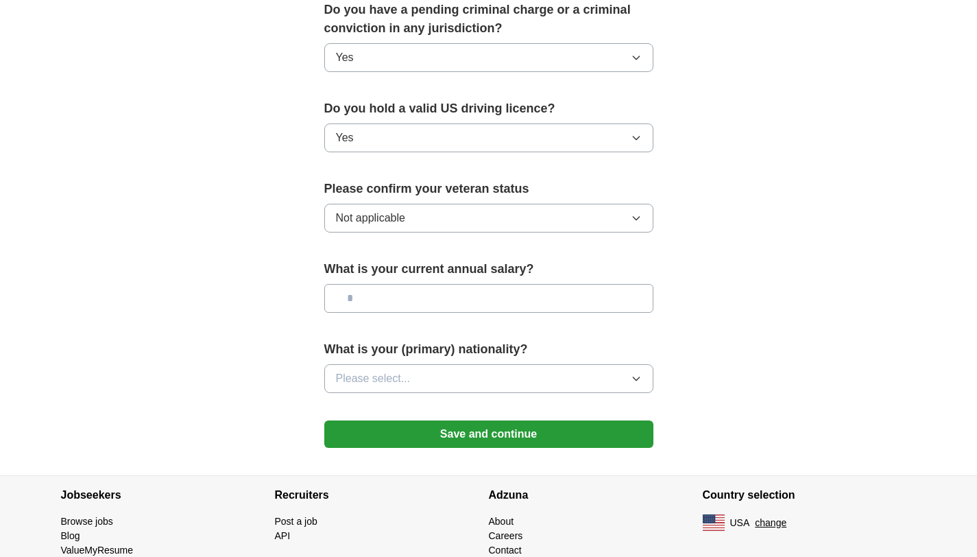  What do you see at coordinates (282, 535) in the screenshot?
I see `a: API` at bounding box center [282, 535].